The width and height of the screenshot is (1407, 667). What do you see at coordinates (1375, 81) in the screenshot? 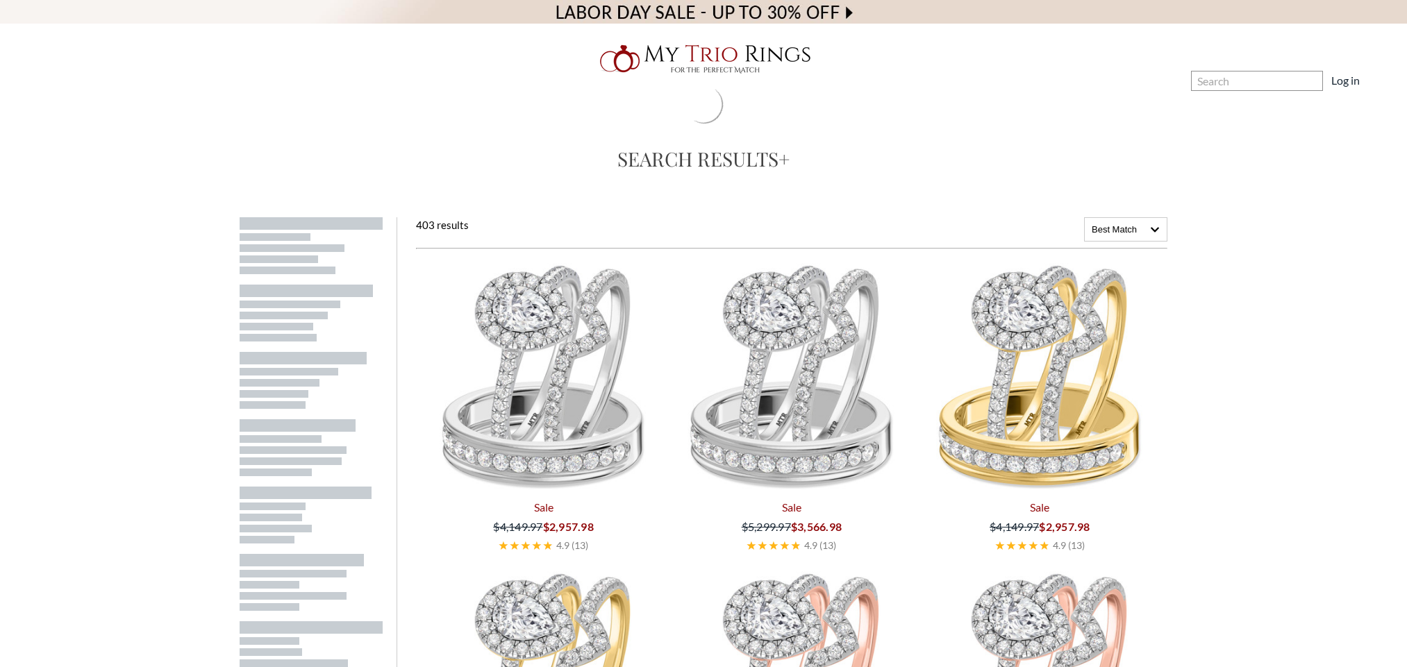
I see `svg: cart.cart_preview` at bounding box center [1375, 81].